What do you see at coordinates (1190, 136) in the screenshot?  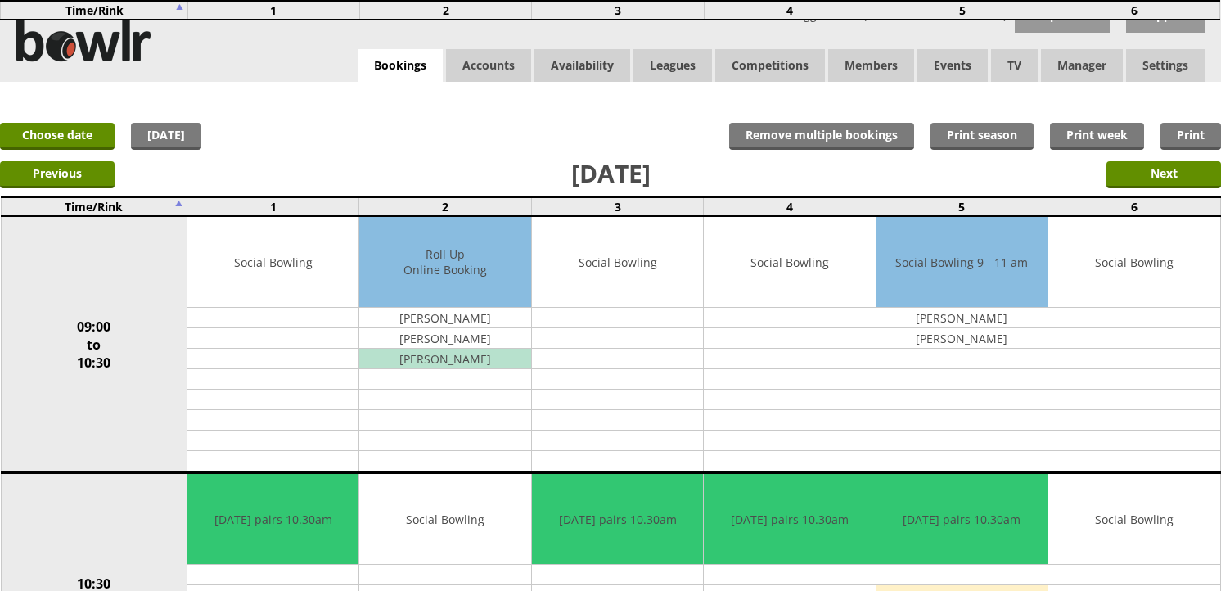 I see `a: Print` at bounding box center [1190, 136].